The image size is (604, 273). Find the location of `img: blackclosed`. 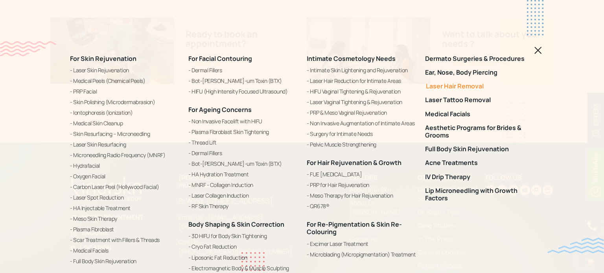

img: blackclosed is located at coordinates (538, 50).